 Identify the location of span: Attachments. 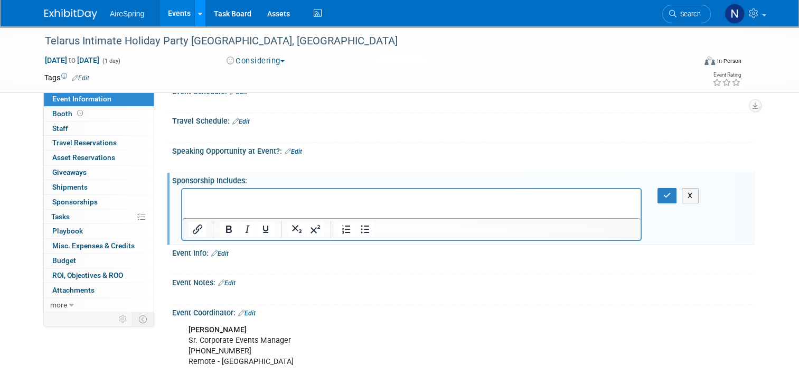
(73, 290).